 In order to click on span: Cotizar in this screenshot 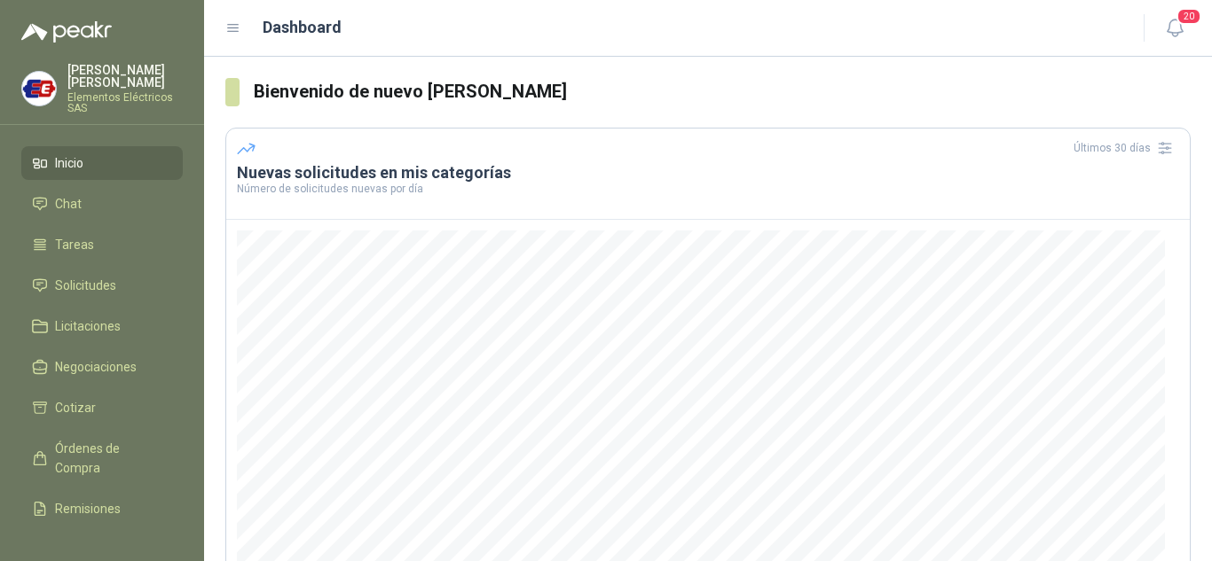, I will do `click(75, 408)`.